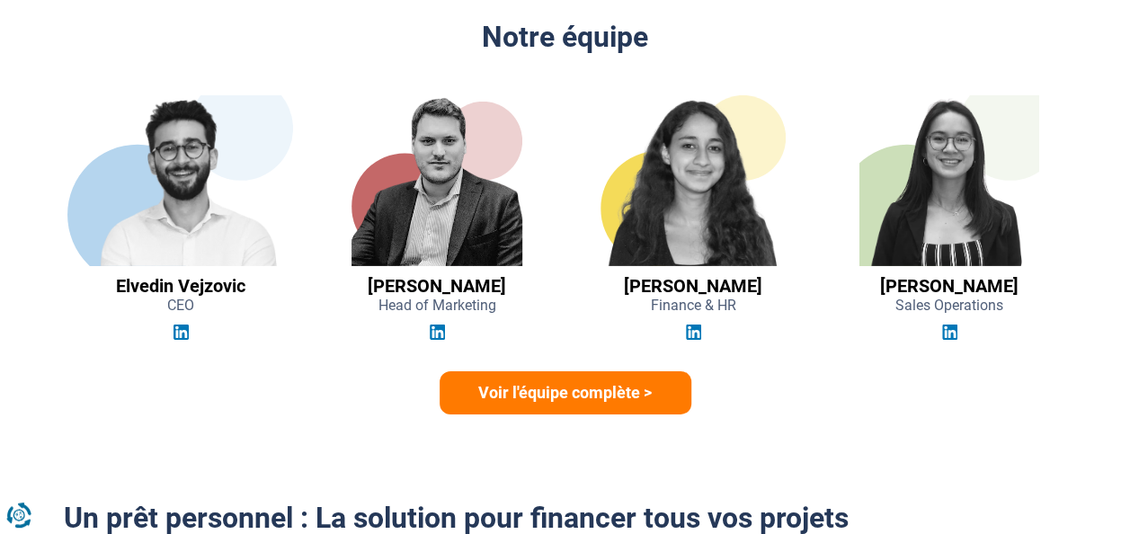 The width and height of the screenshot is (1130, 534). Describe the element at coordinates (565, 37) in the screenshot. I see `h2: Notre équipe` at that location.